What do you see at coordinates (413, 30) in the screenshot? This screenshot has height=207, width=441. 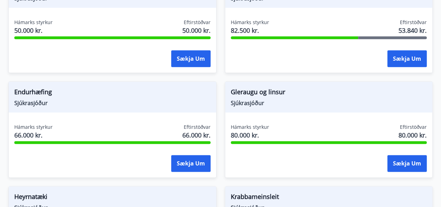 I see `span: 53.840 kr.` at bounding box center [413, 30].